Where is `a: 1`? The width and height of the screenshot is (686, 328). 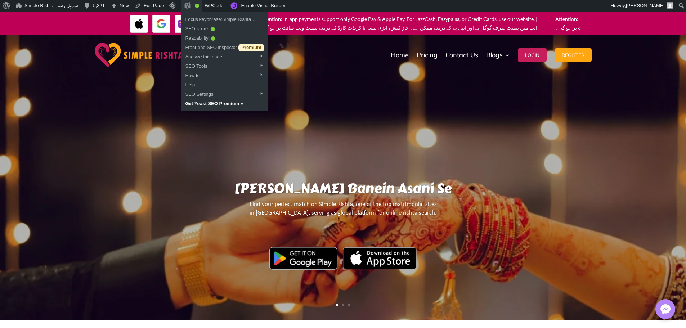 a: 1 is located at coordinates (337, 305).